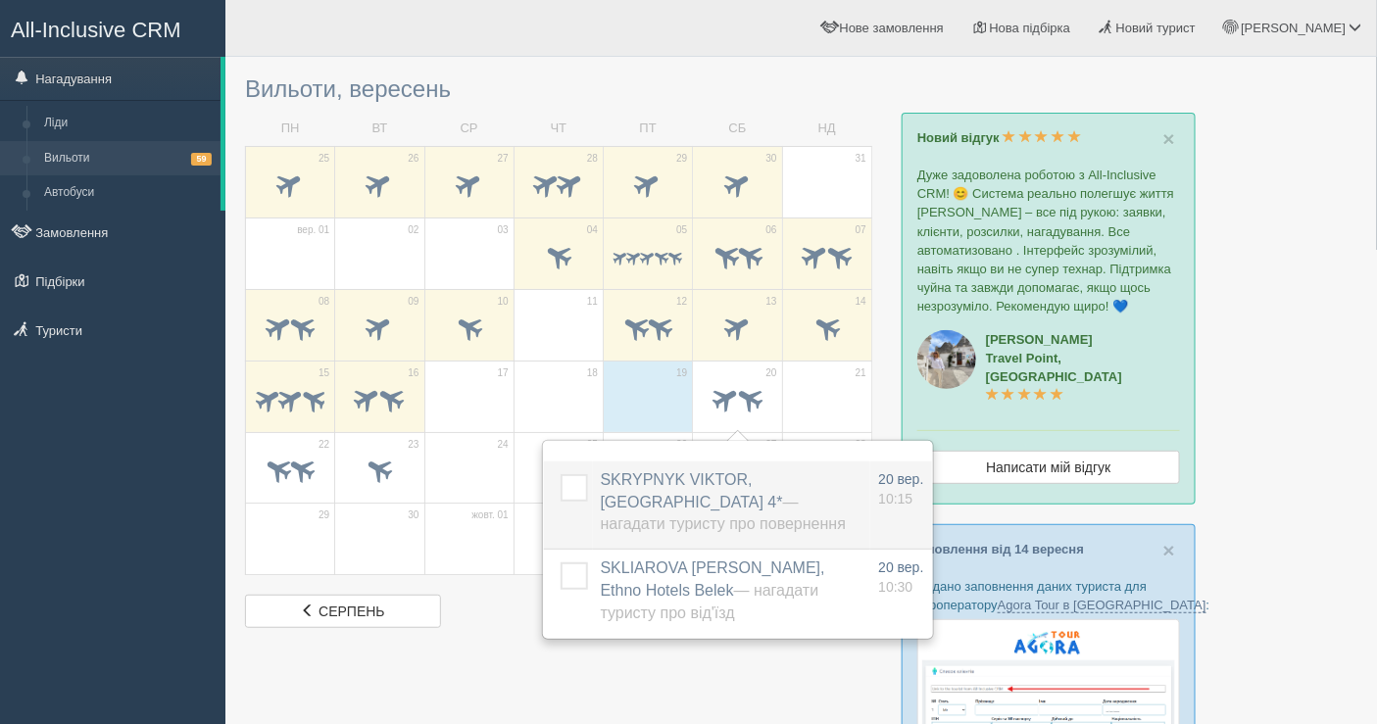 Image resolution: width=1377 pixels, height=724 pixels. What do you see at coordinates (503, 230) in the screenshot?
I see `span: 03` at bounding box center [503, 230].